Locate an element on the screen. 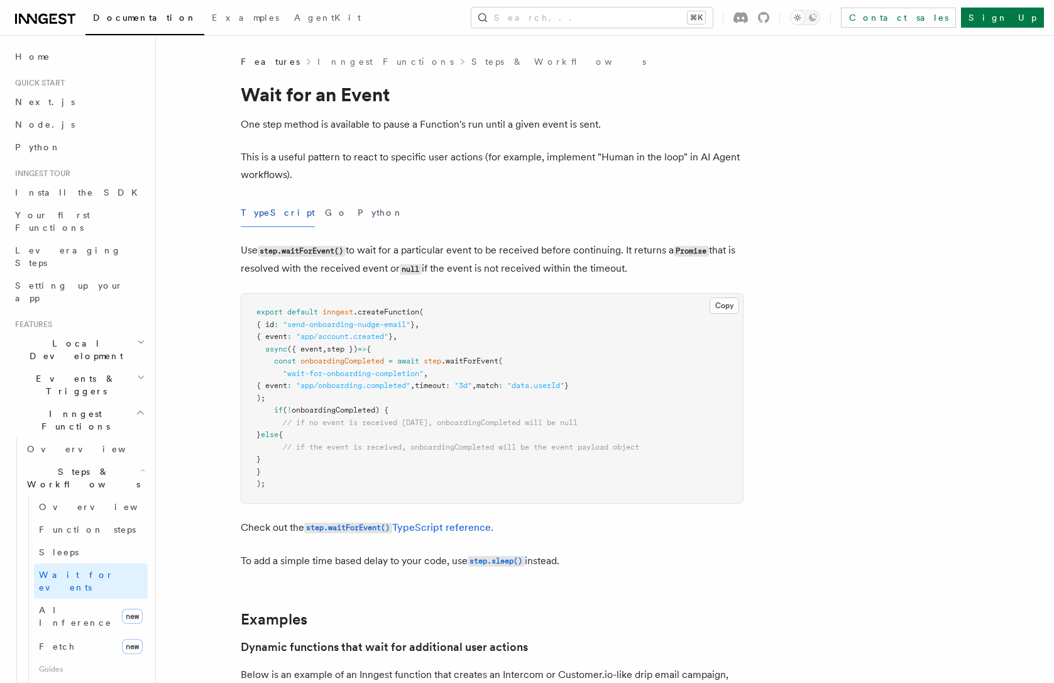 Image resolution: width=1054 pixels, height=683 pixels. span: Features is located at coordinates (31, 324).